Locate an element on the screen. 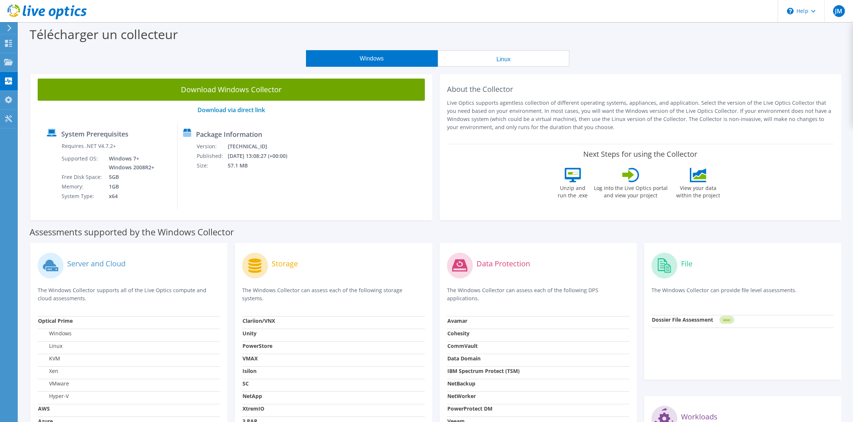 The height and width of the screenshot is (422, 853). button: Linux is located at coordinates (503, 58).